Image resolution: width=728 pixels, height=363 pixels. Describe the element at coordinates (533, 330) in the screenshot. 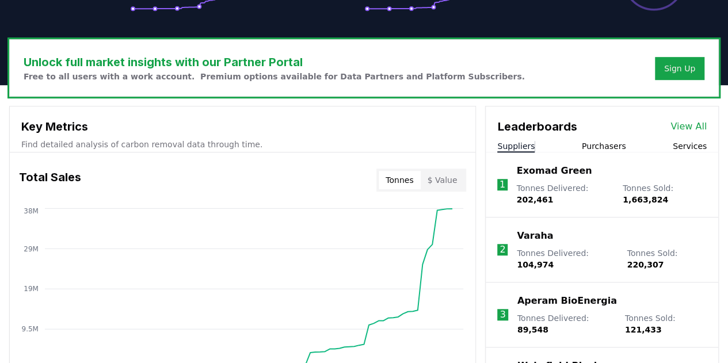

I see `span: 89,548` at that location.